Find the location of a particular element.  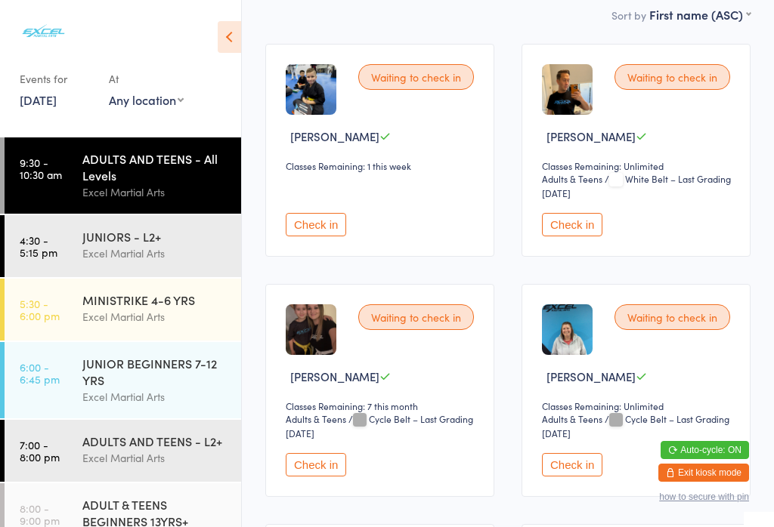

button: Auto-cycle: ON is located at coordinates (704, 450).